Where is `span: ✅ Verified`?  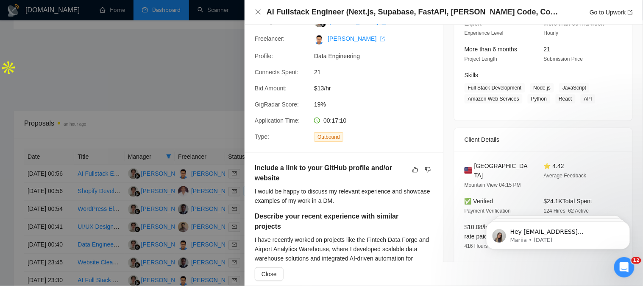
span: ✅ Verified is located at coordinates (479, 201).